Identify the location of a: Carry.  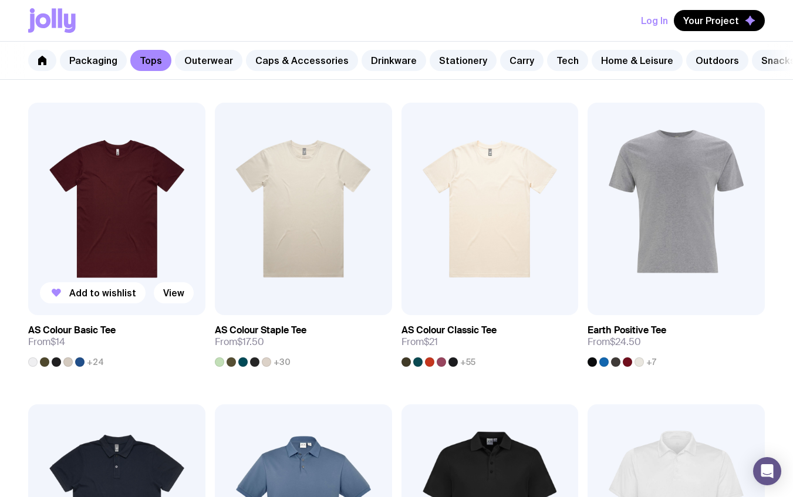
(522, 60).